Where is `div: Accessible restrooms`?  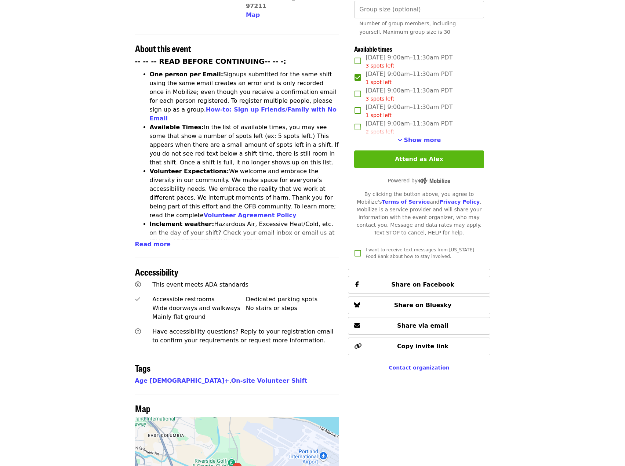
div: Accessible restrooms is located at coordinates (199, 300).